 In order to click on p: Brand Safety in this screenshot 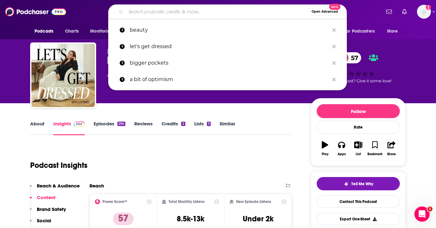, I will do `click(51, 209)`.